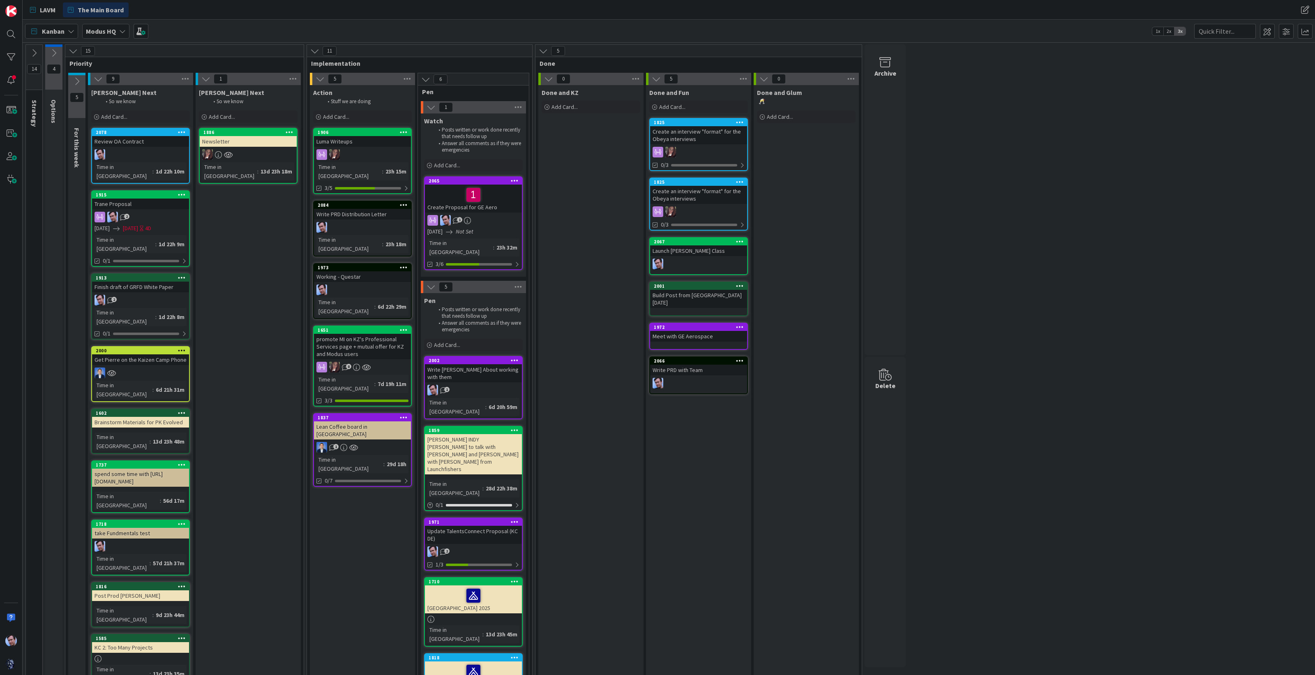 This screenshot has height=675, width=1315. Describe the element at coordinates (100, 300) in the screenshot. I see `img: JB` at that location.